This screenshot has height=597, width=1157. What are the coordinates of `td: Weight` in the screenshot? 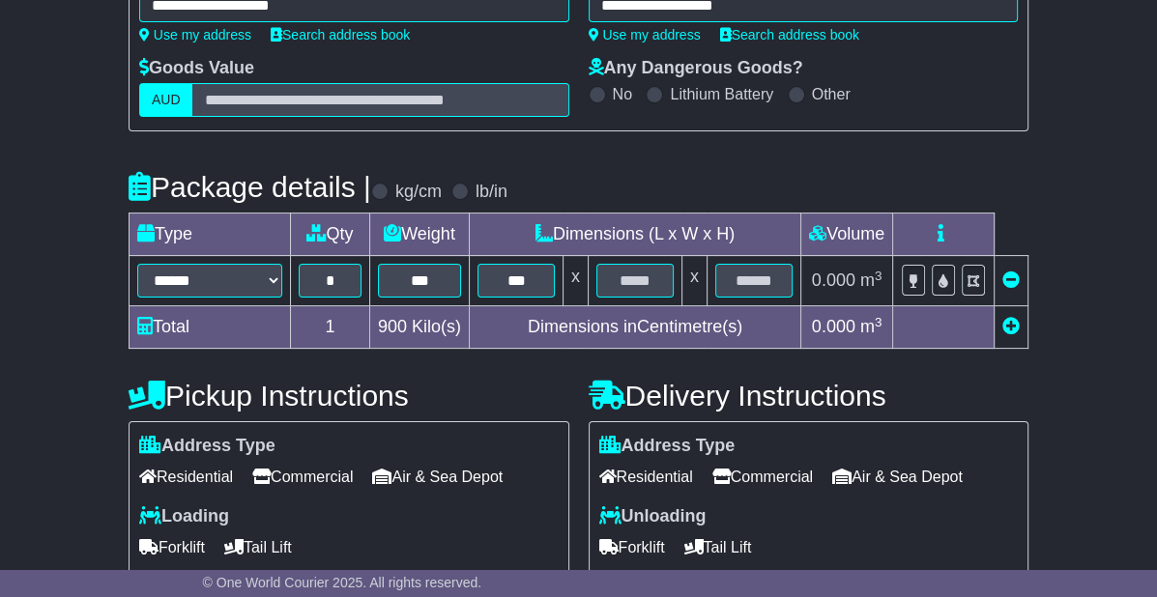 It's located at (418, 235).